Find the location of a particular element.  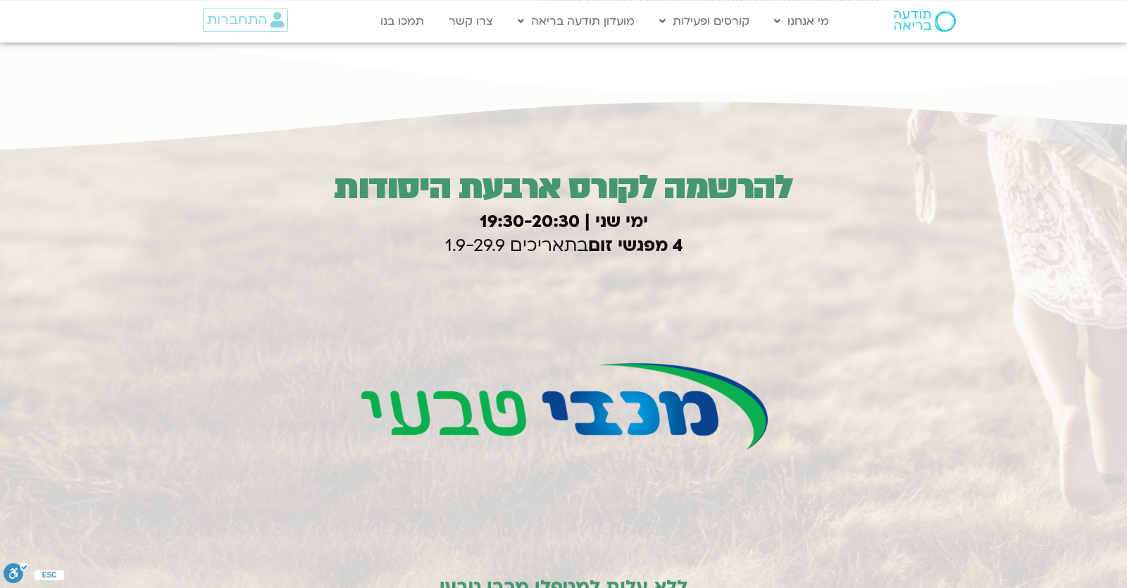

b: ימי שני | 19:30-20:3 is located at coordinates (564, 221).